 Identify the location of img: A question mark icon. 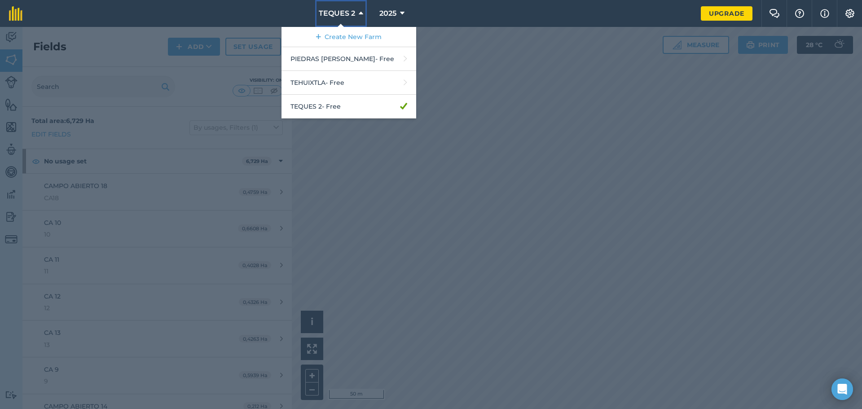
(800, 13).